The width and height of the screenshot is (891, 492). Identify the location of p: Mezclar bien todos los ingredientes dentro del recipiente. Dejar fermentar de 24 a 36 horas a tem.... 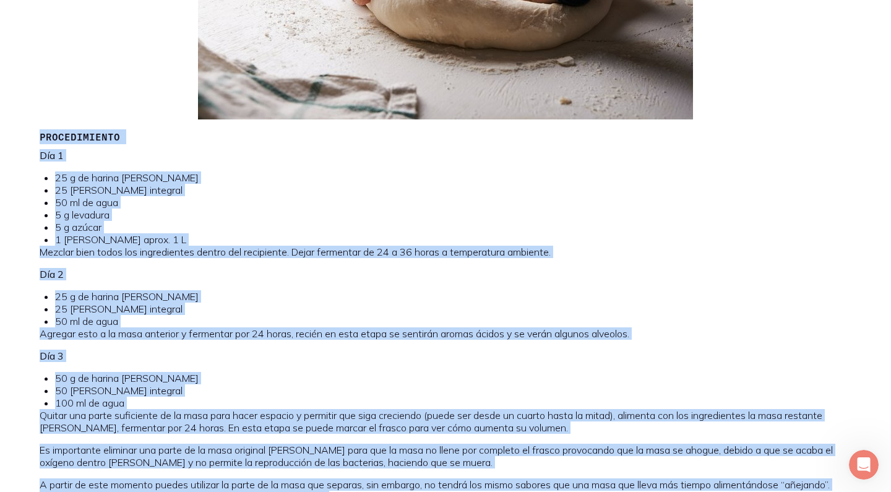
(446, 252).